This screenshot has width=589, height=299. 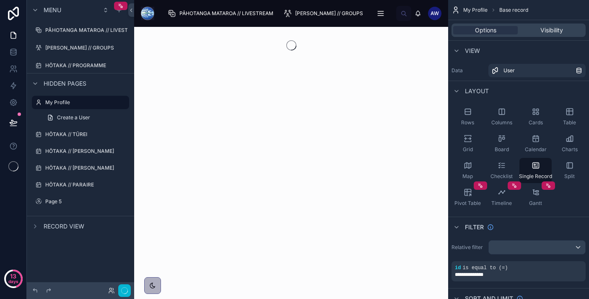 What do you see at coordinates (468, 197) in the screenshot?
I see `button: Pivot Table` at bounding box center [468, 197].